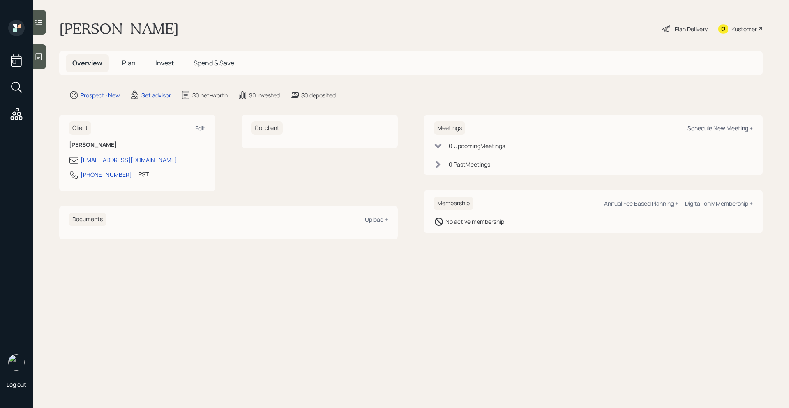 This screenshot has width=789, height=408. I want to click on span: Overview, so click(87, 63).